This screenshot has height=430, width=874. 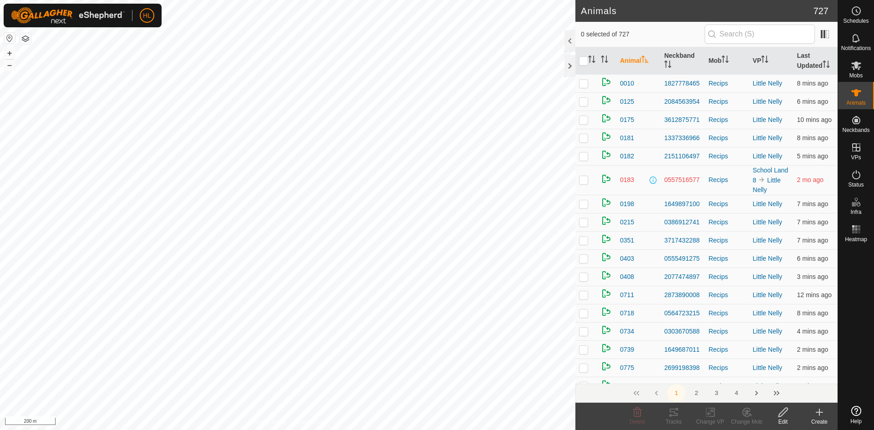 I want to click on span: Neckbands, so click(x=856, y=130).